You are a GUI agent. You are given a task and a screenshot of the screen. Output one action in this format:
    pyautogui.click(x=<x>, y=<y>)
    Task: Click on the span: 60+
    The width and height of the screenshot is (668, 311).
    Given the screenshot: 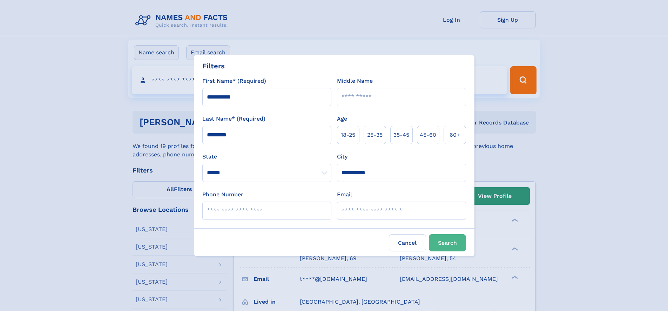 What is the action you would take?
    pyautogui.click(x=455, y=135)
    